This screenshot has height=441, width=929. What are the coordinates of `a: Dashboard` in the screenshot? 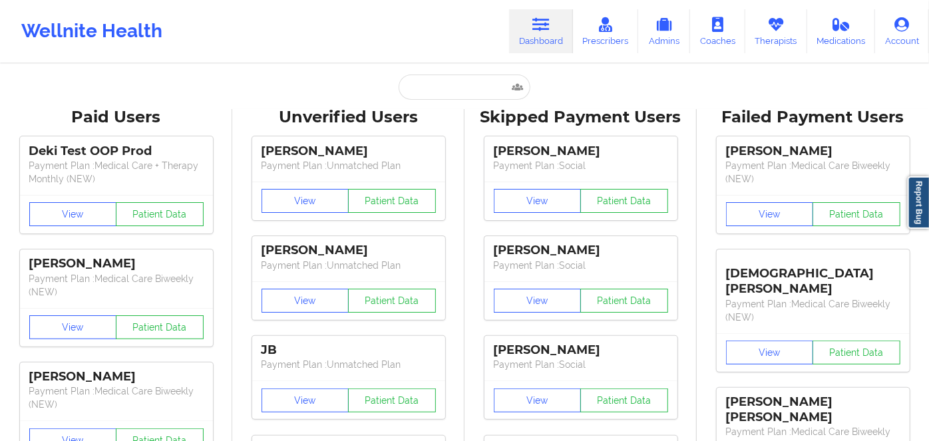 It's located at (541, 31).